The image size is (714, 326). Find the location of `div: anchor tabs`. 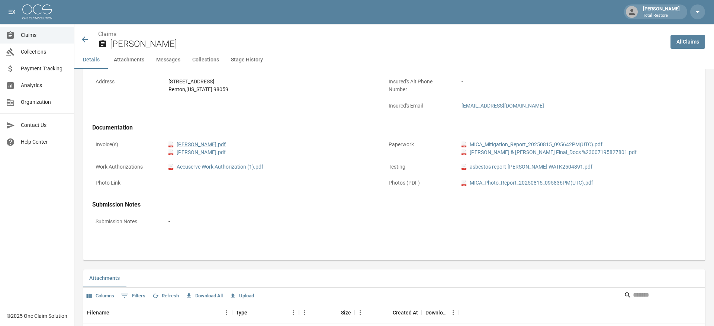

div: anchor tabs is located at coordinates (394, 60).